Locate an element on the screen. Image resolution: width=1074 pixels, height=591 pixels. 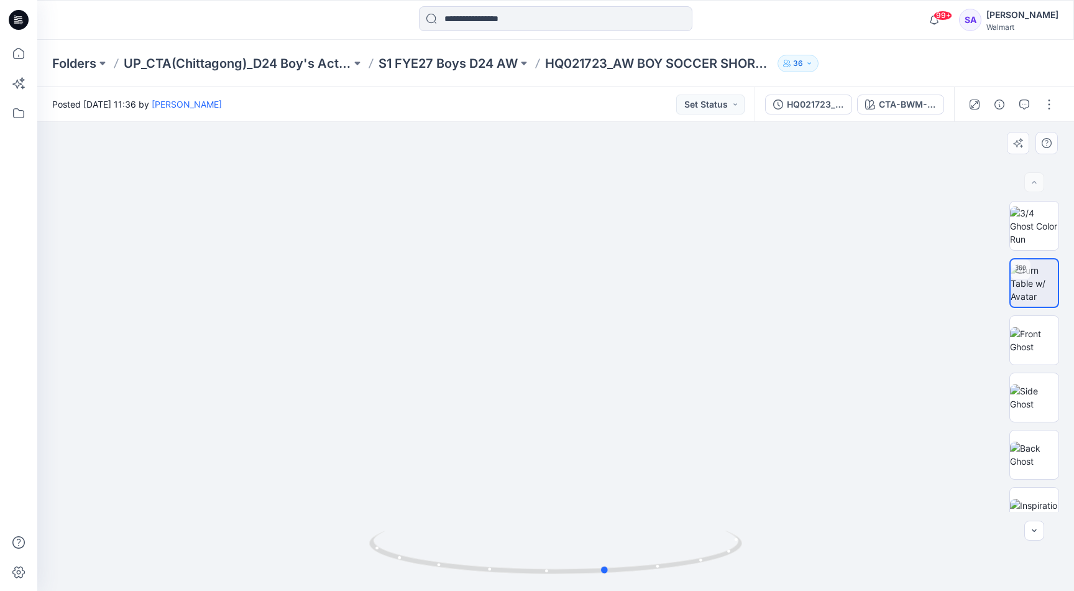
p: 36 is located at coordinates (798, 63).